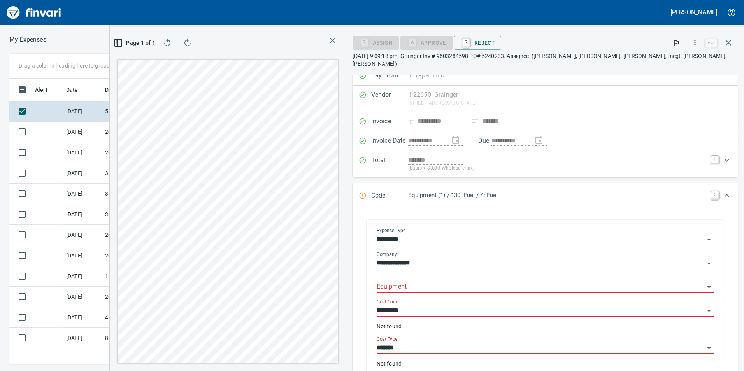 The height and width of the screenshot is (371, 744). Describe the element at coordinates (711, 43) in the screenshot. I see `a: esc` at that location.